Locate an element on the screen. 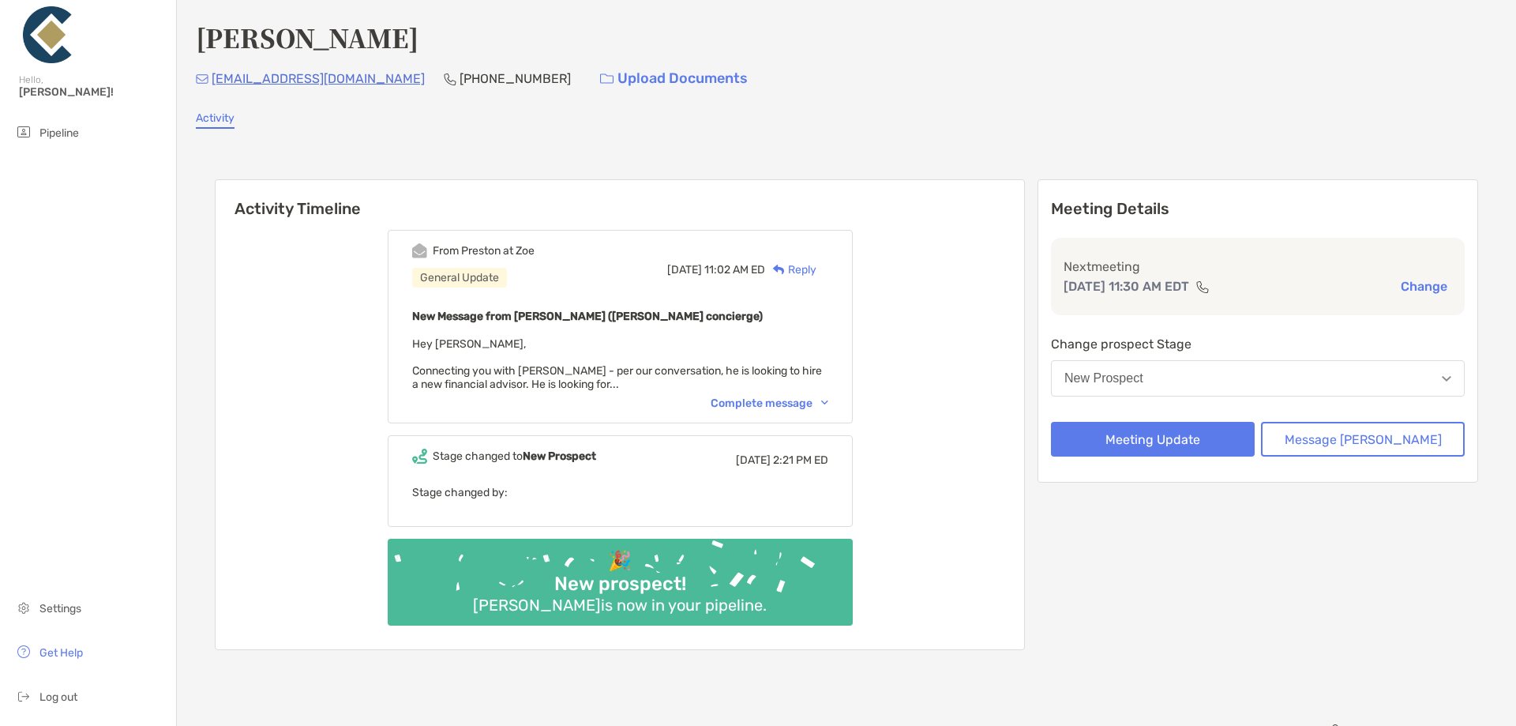 The height and width of the screenshot is (726, 1516). div: General Update is located at coordinates (460, 277).